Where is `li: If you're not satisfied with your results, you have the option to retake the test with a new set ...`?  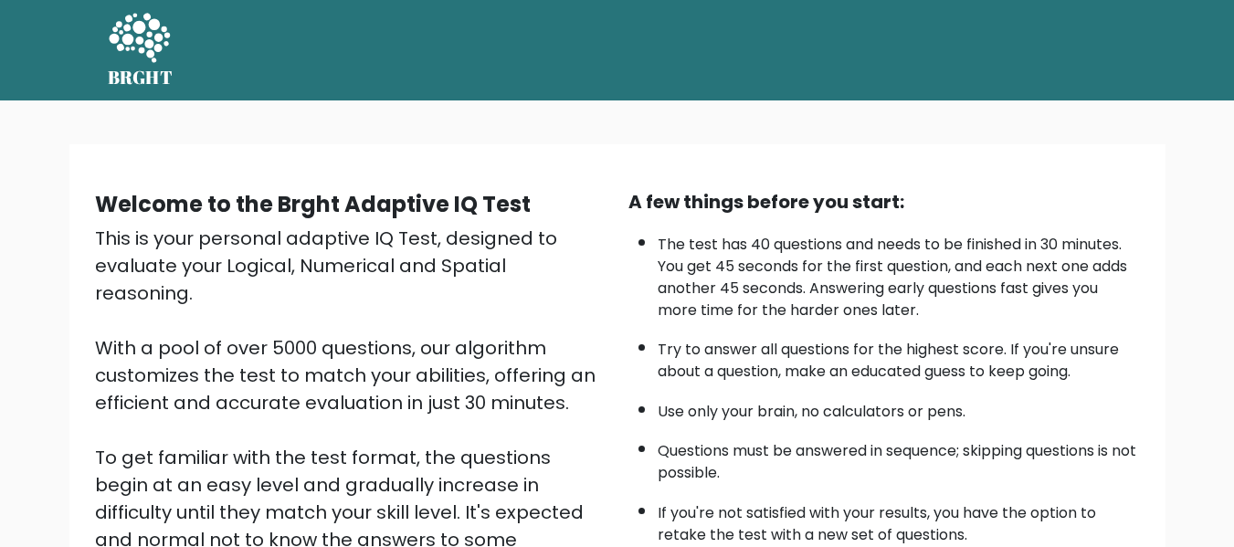 li: If you're not satisfied with your results, you have the option to retake the test with a new set ... is located at coordinates (899, 520).